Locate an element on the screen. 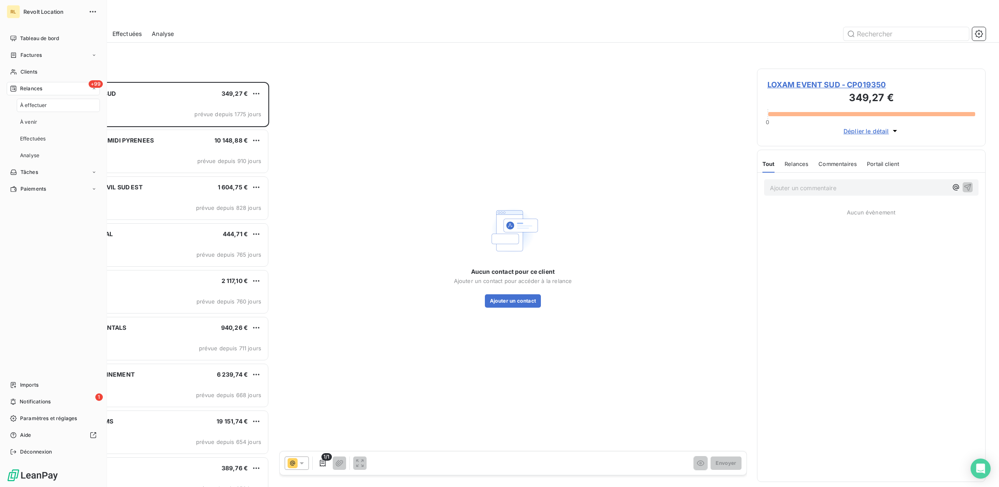 The width and height of the screenshot is (999, 487). span: 6 239,74 € is located at coordinates (232, 374).